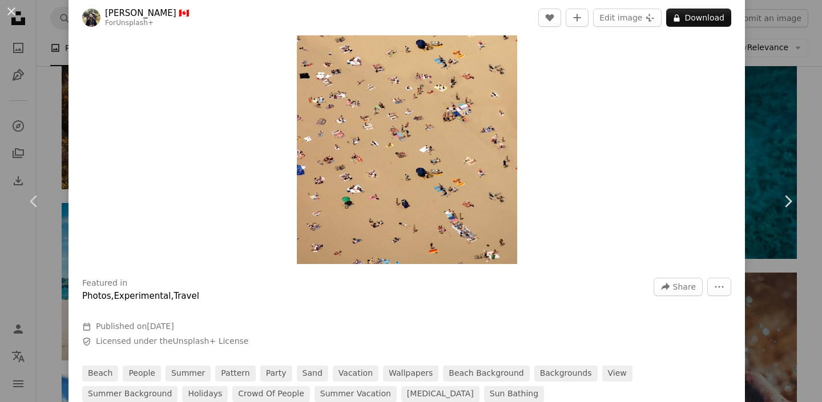 This screenshot has height=402, width=822. Describe the element at coordinates (699, 18) in the screenshot. I see `button: Download` at that location.